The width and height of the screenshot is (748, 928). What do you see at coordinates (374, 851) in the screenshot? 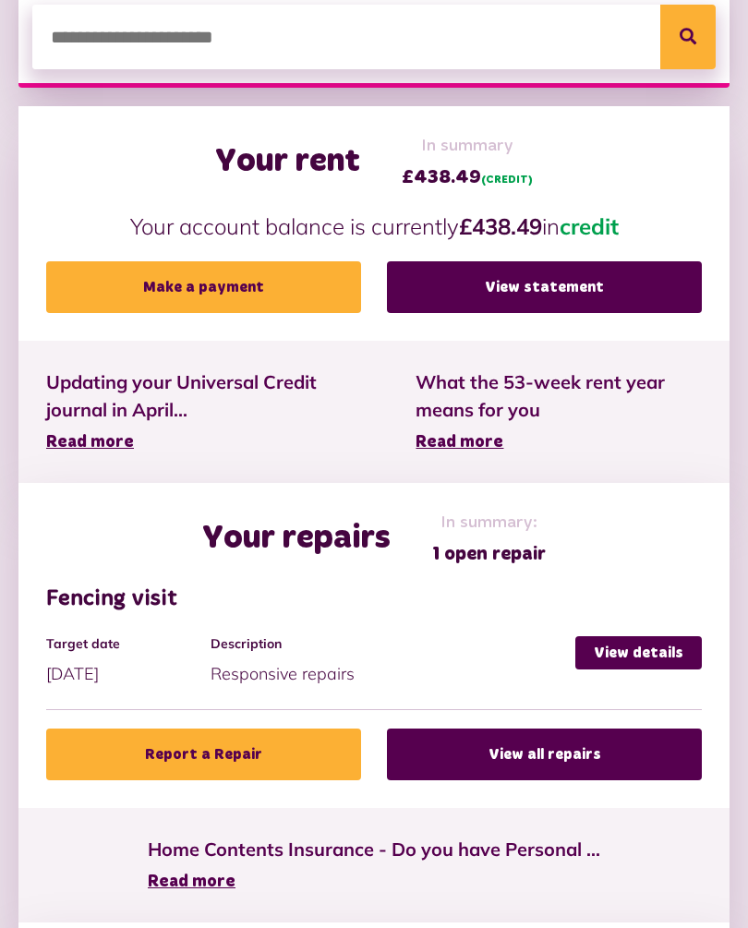
I see `span: Home Contents Insurance - Do you have Personal ...` at bounding box center [374, 851].